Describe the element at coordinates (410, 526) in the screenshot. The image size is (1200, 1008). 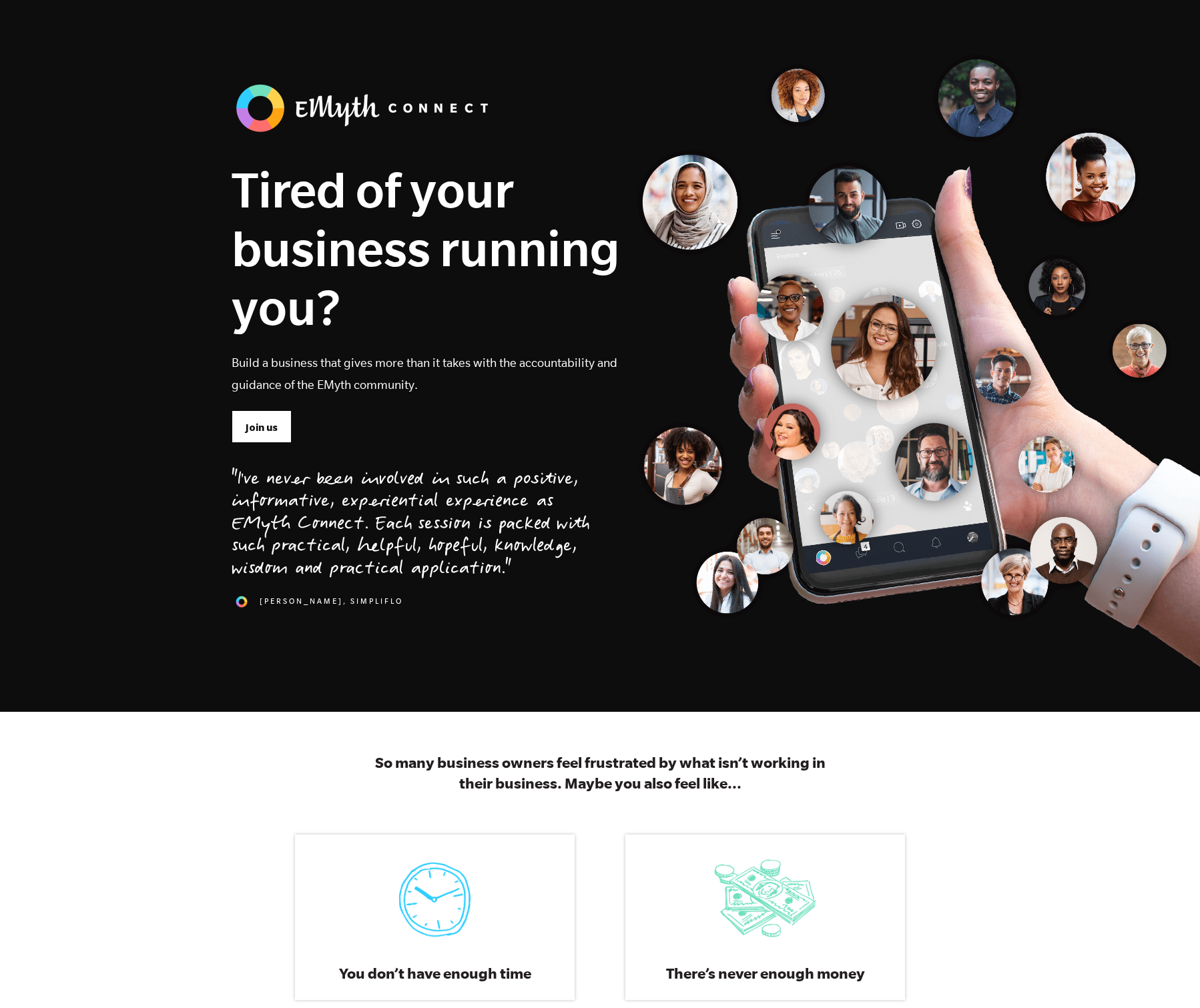
I see `div: "I've never been involved in such a positive, informative, experiential experience as EMyth Conne...` at that location.